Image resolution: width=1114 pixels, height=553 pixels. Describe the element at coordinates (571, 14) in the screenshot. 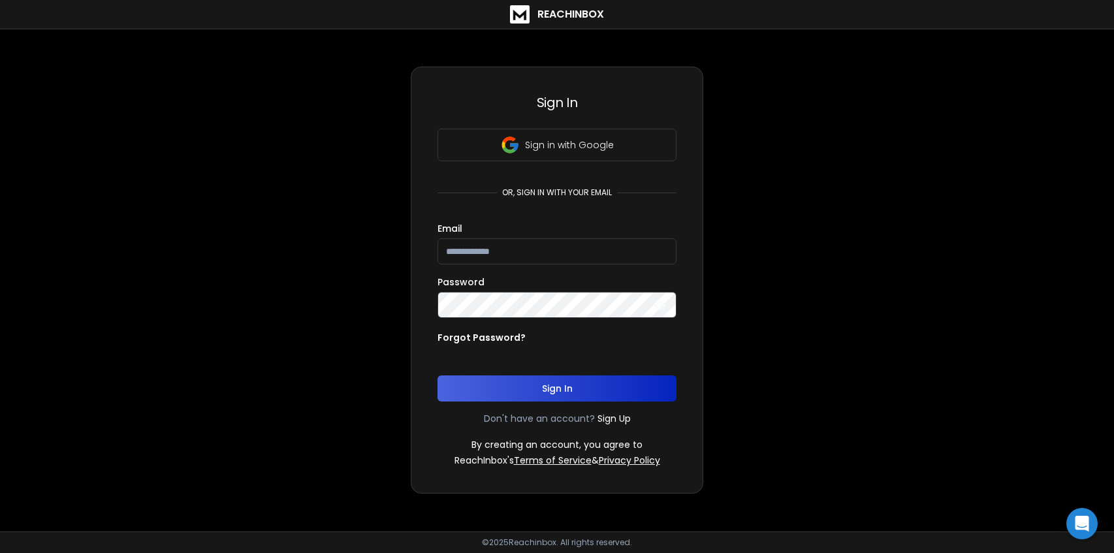

I see `h1: ReachInbox` at that location.